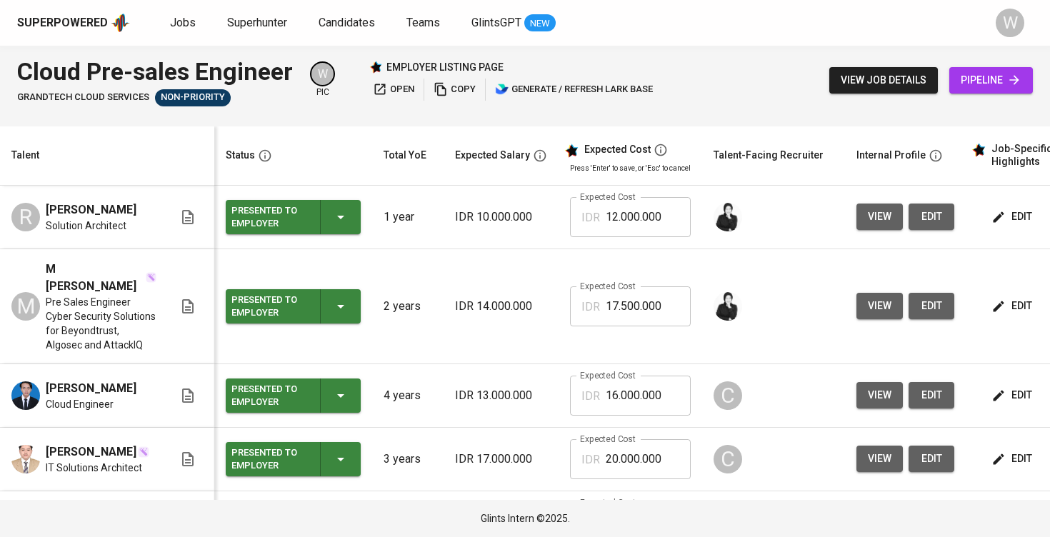 This screenshot has width=1050, height=537. I want to click on p: 2 years, so click(408, 307).